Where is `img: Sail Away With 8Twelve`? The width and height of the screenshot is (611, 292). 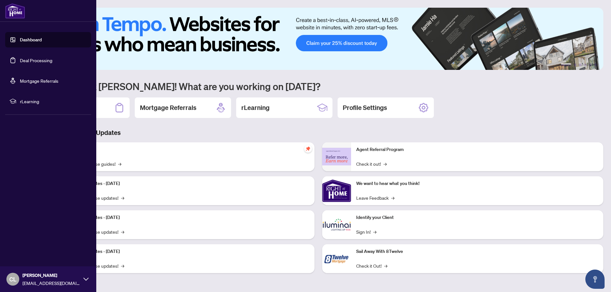 img: Sail Away With 8Twelve is located at coordinates (337, 259).